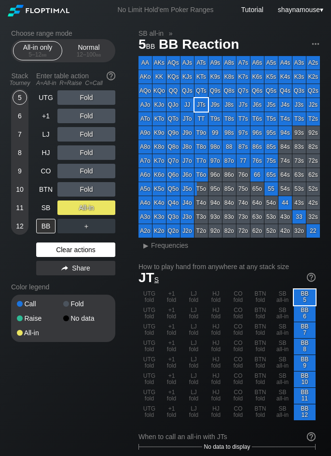 The height and width of the screenshot is (456, 331). I want to click on div: QJo, so click(173, 105).